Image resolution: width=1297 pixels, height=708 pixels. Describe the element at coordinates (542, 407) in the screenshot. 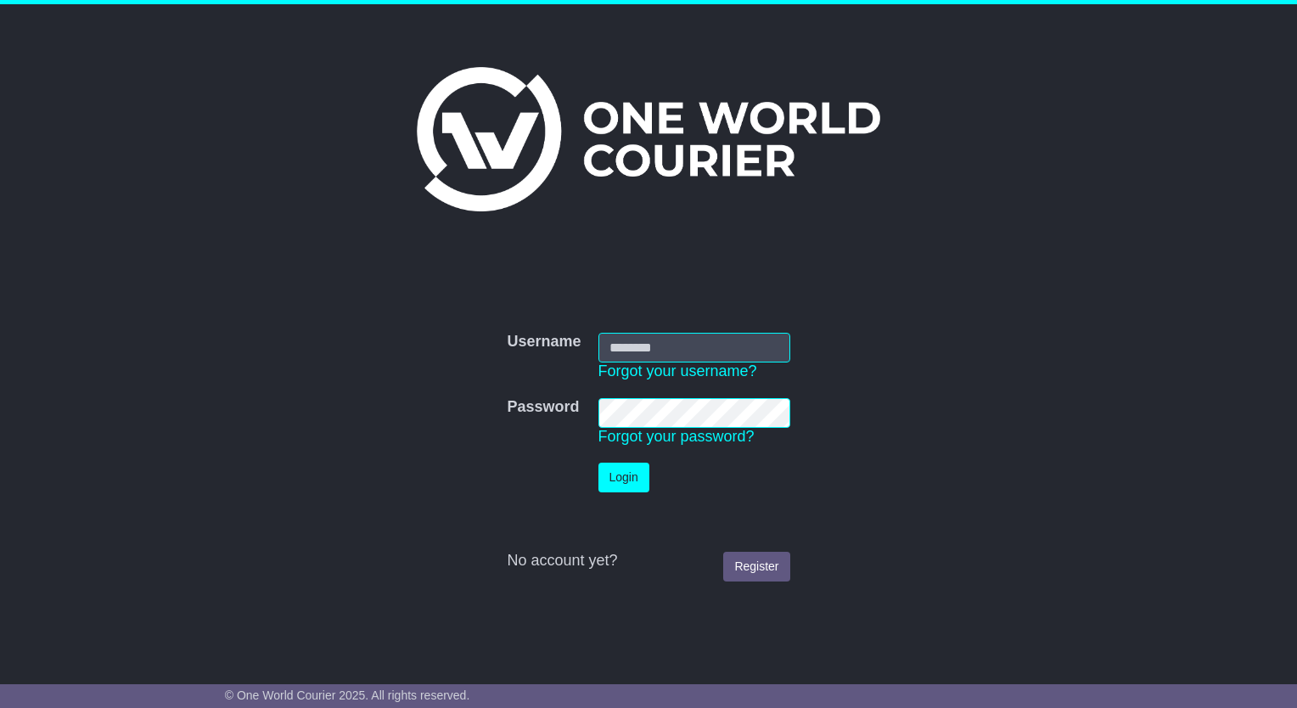

I see `label: Password` at that location.